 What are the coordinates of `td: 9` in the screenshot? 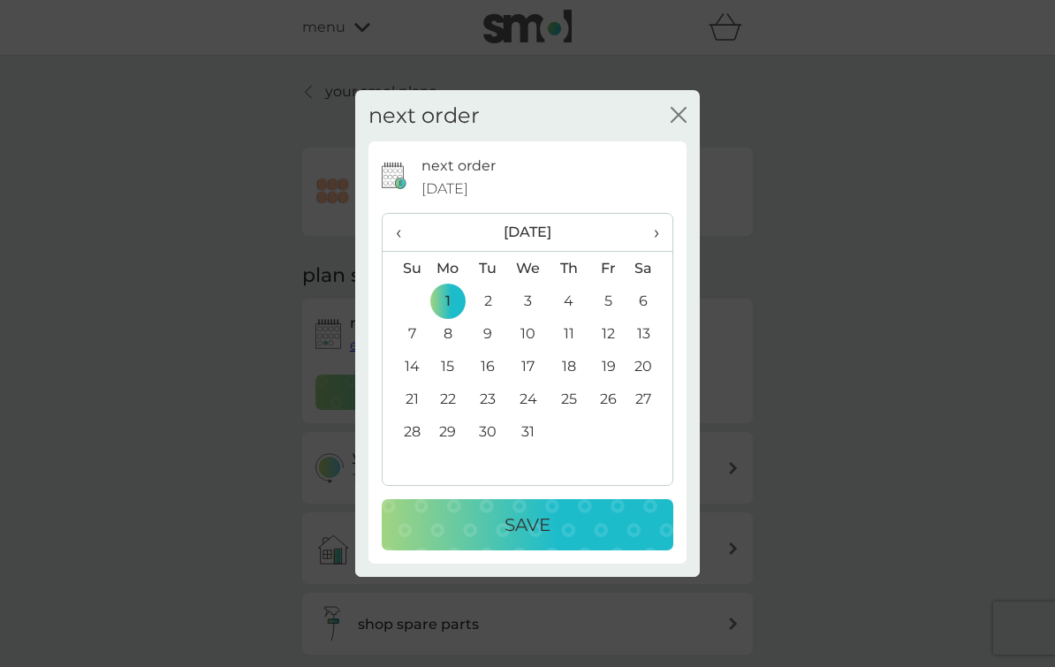 It's located at (488, 333).